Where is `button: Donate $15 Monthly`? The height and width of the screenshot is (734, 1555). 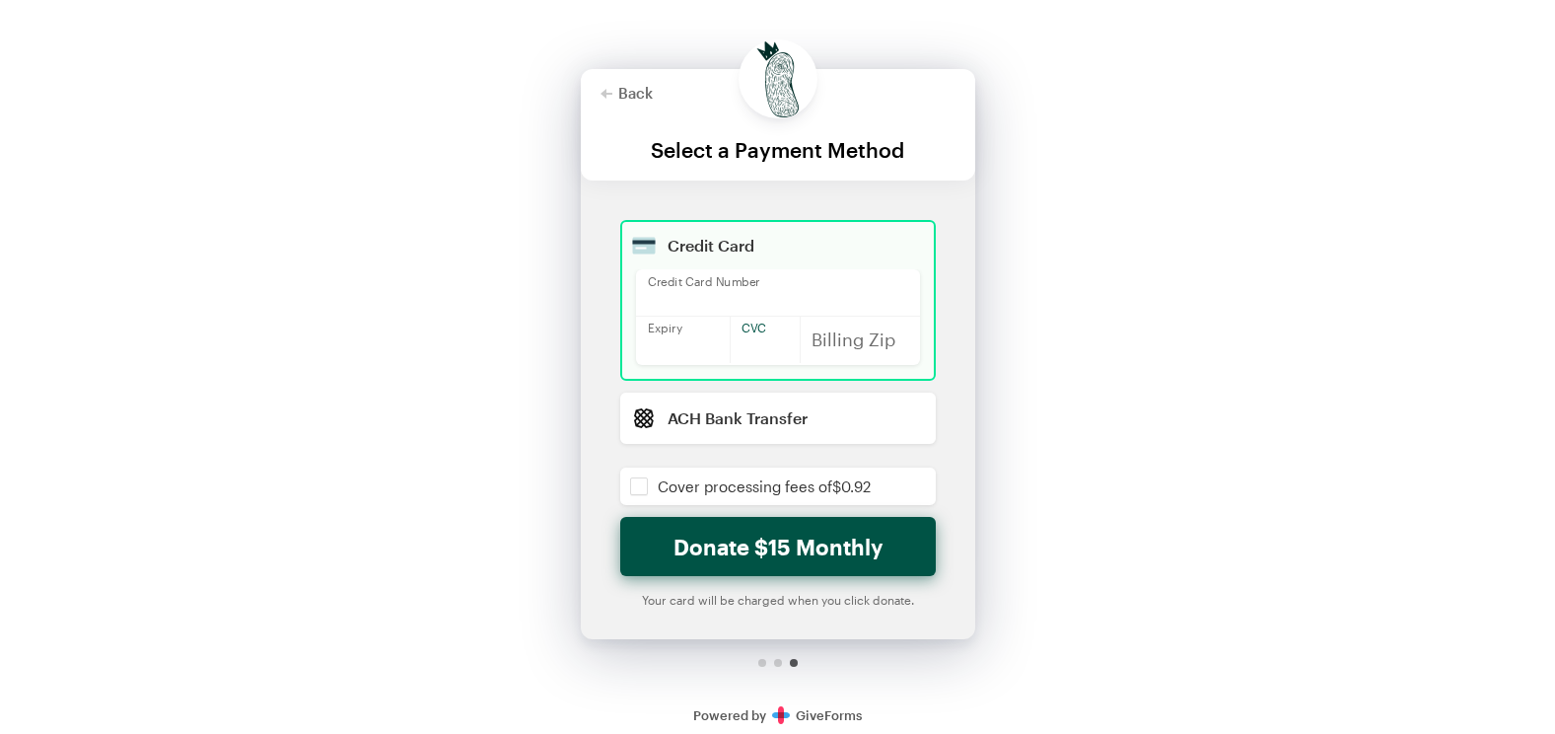
button: Donate $15 Monthly is located at coordinates (778, 546).